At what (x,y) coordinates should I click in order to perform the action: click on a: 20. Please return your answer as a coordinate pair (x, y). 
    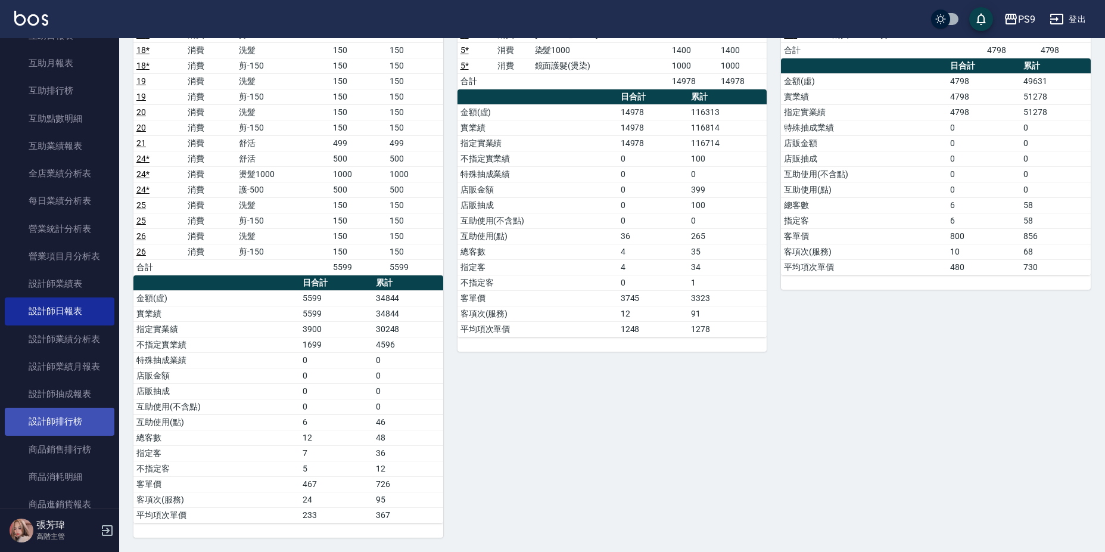
    Looking at the image, I should click on (141, 112).